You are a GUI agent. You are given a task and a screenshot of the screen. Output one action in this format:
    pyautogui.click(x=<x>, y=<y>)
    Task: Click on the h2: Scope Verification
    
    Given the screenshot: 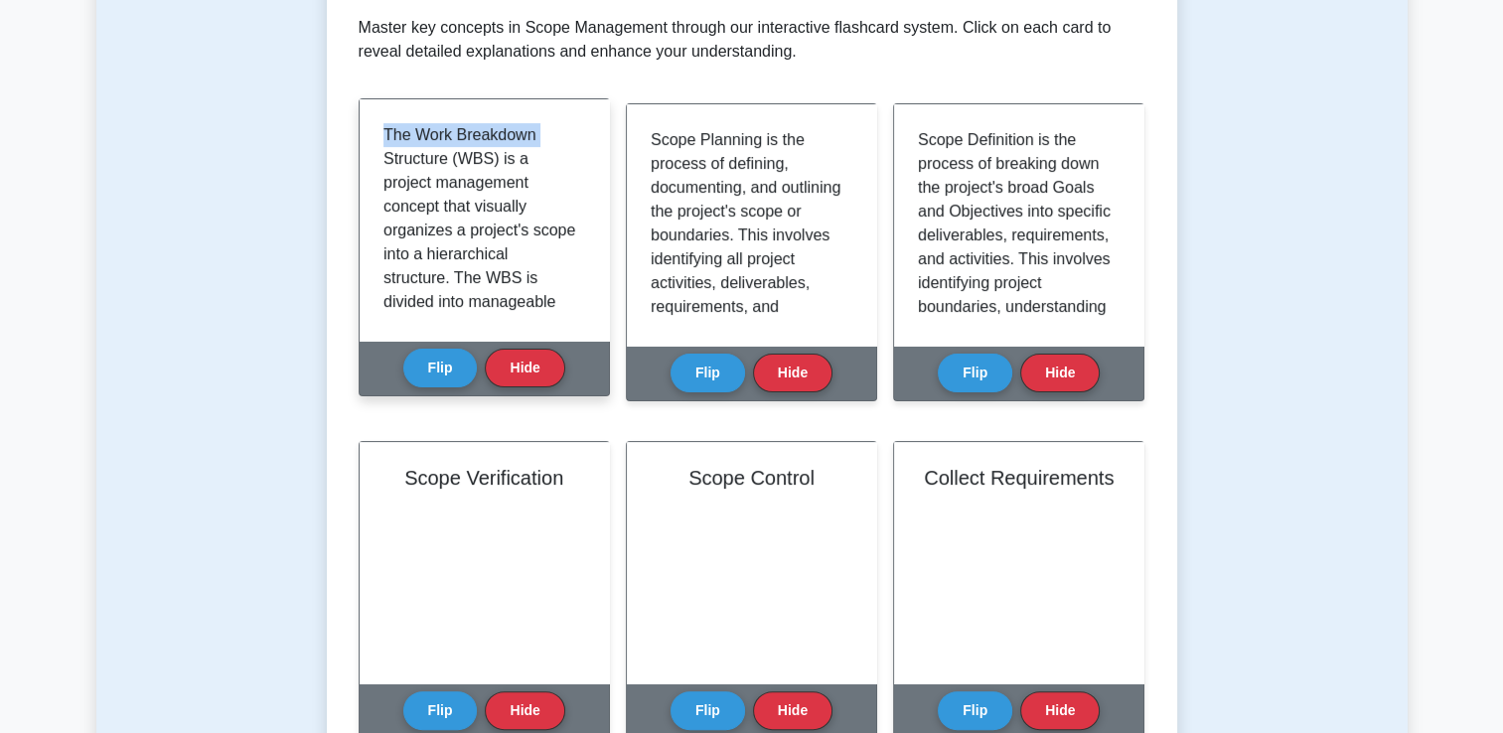 What is the action you would take?
    pyautogui.click(x=484, y=478)
    